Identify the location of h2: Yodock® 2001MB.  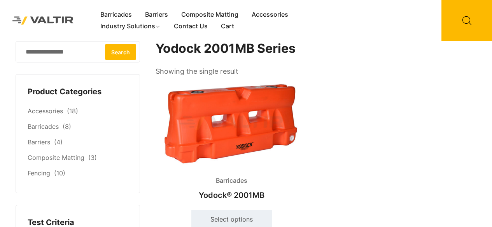
(231, 195).